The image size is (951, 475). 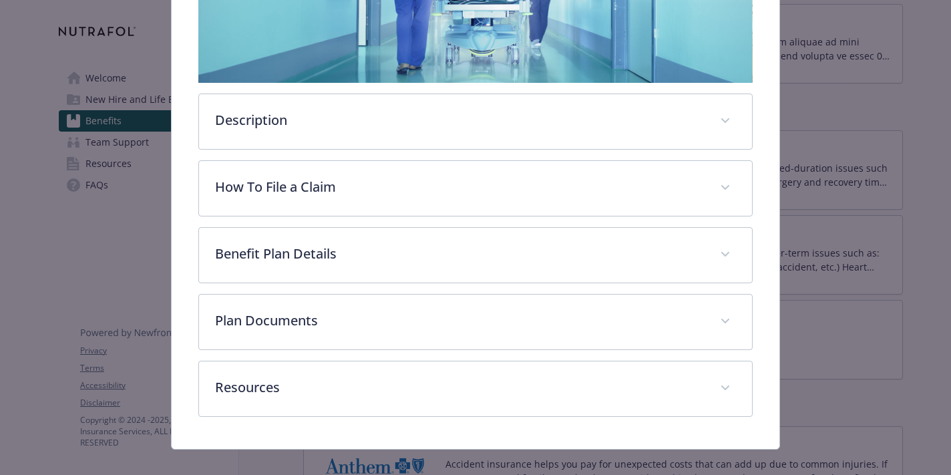 I want to click on p: Description, so click(x=459, y=120).